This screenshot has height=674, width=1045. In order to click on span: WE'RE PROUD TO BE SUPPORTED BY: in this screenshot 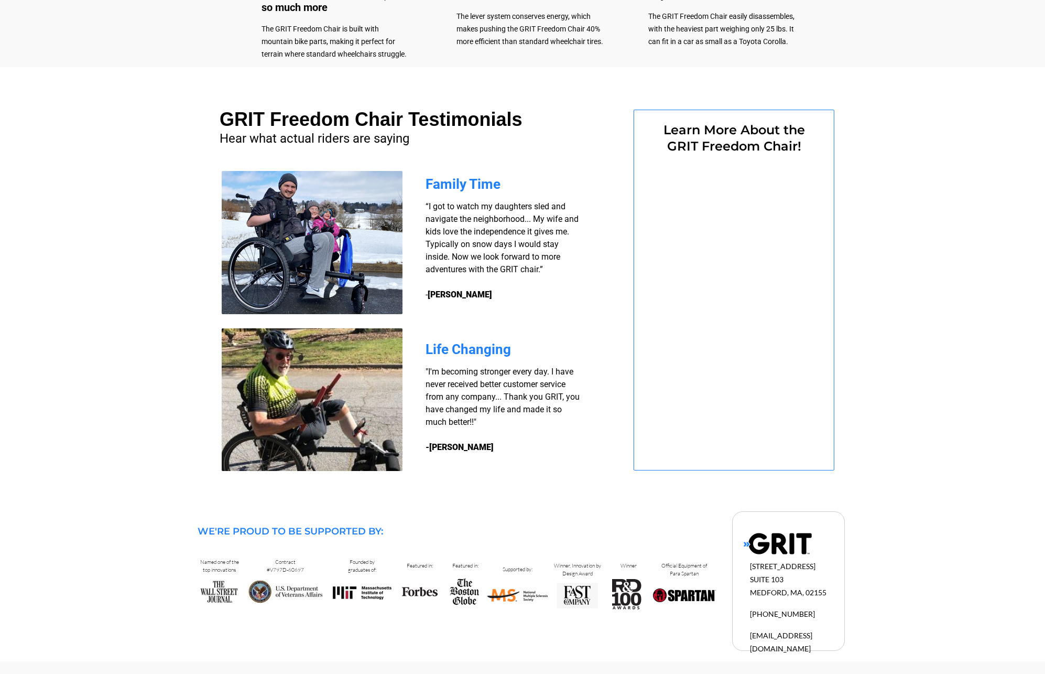, I will do `click(290, 531)`.